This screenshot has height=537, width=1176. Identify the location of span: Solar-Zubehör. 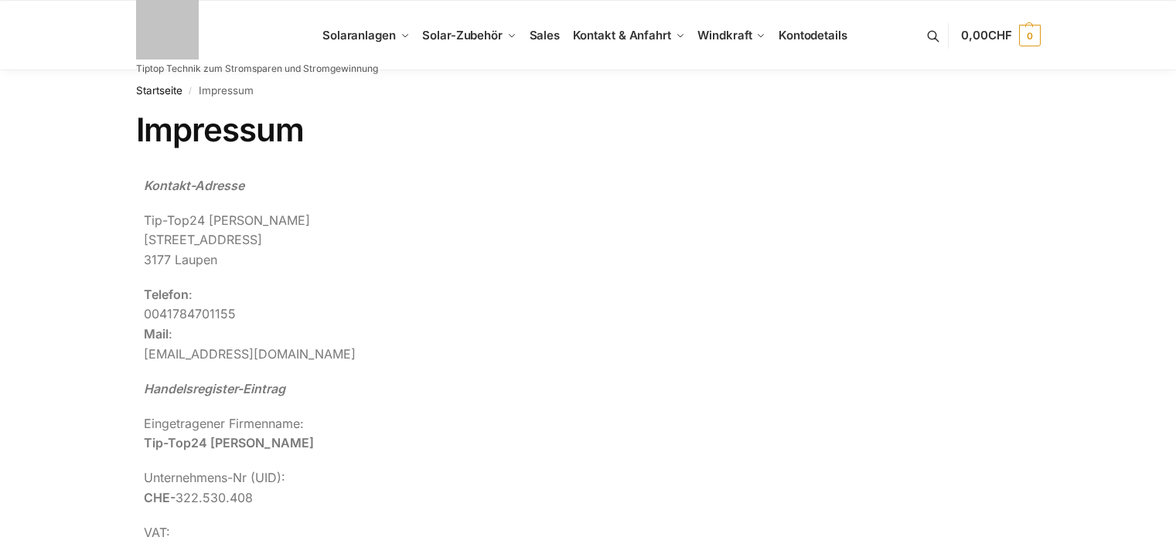
(462, 35).